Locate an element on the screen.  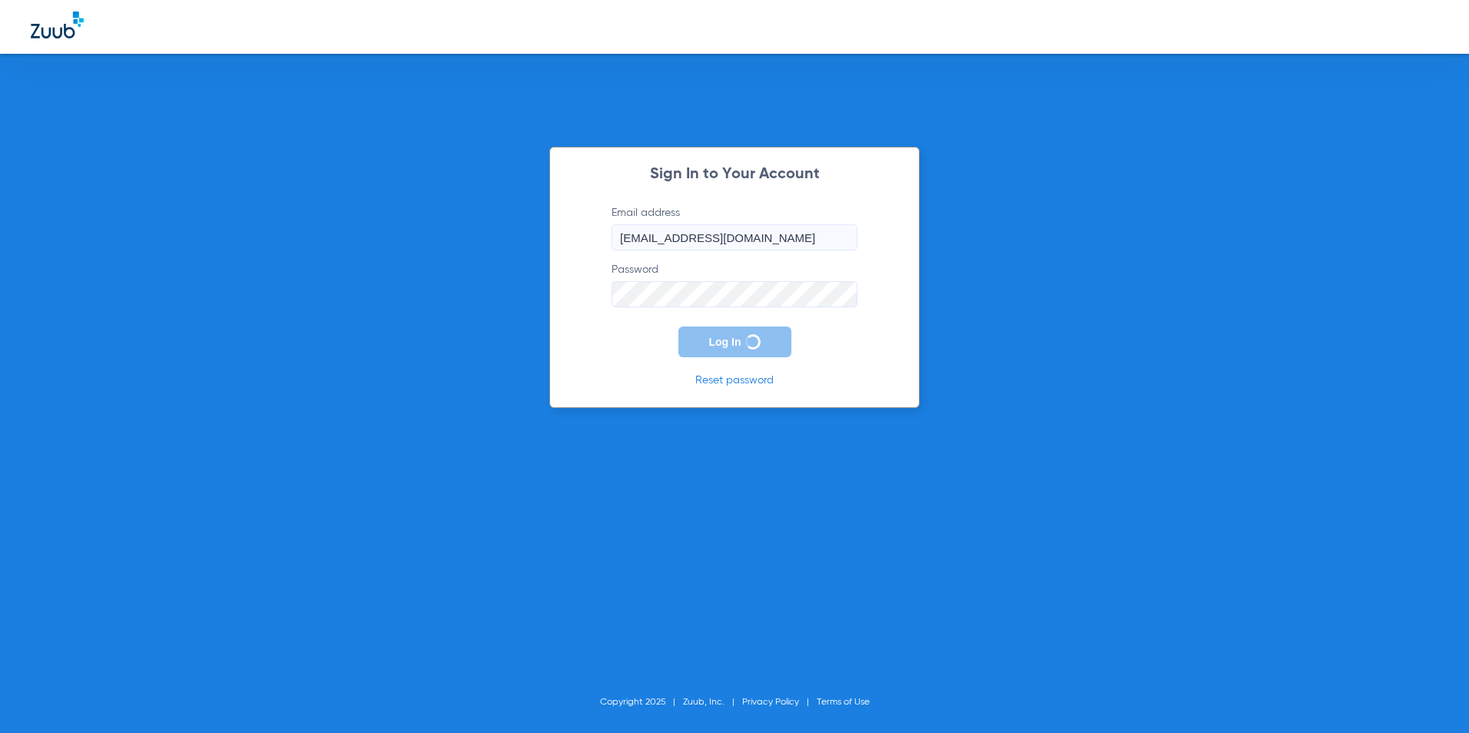
input: Email address is located at coordinates (735, 237).